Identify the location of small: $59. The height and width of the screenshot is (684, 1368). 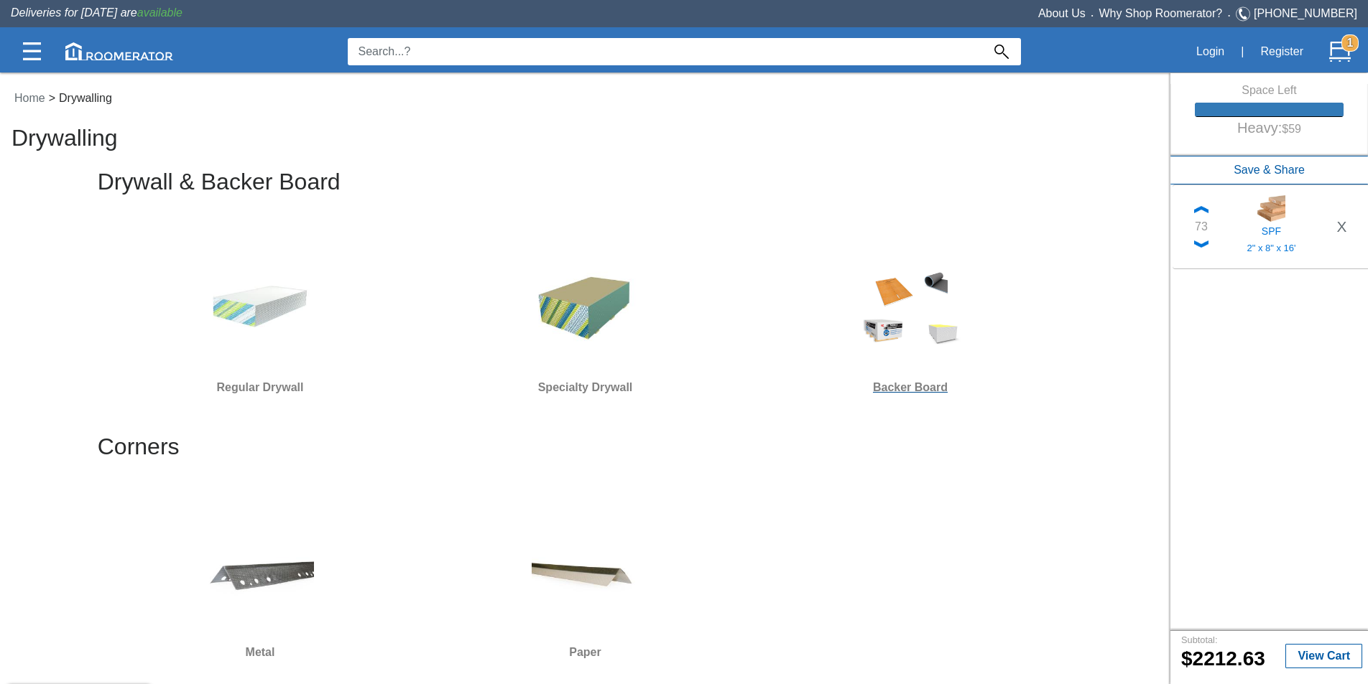
(1291, 129).